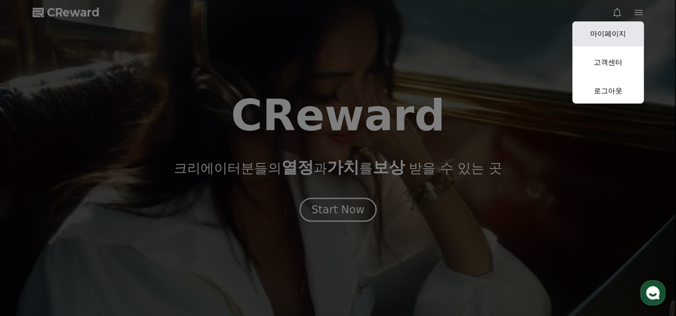 The image size is (676, 316). Describe the element at coordinates (608, 34) in the screenshot. I see `a: 마이페이지` at that location.